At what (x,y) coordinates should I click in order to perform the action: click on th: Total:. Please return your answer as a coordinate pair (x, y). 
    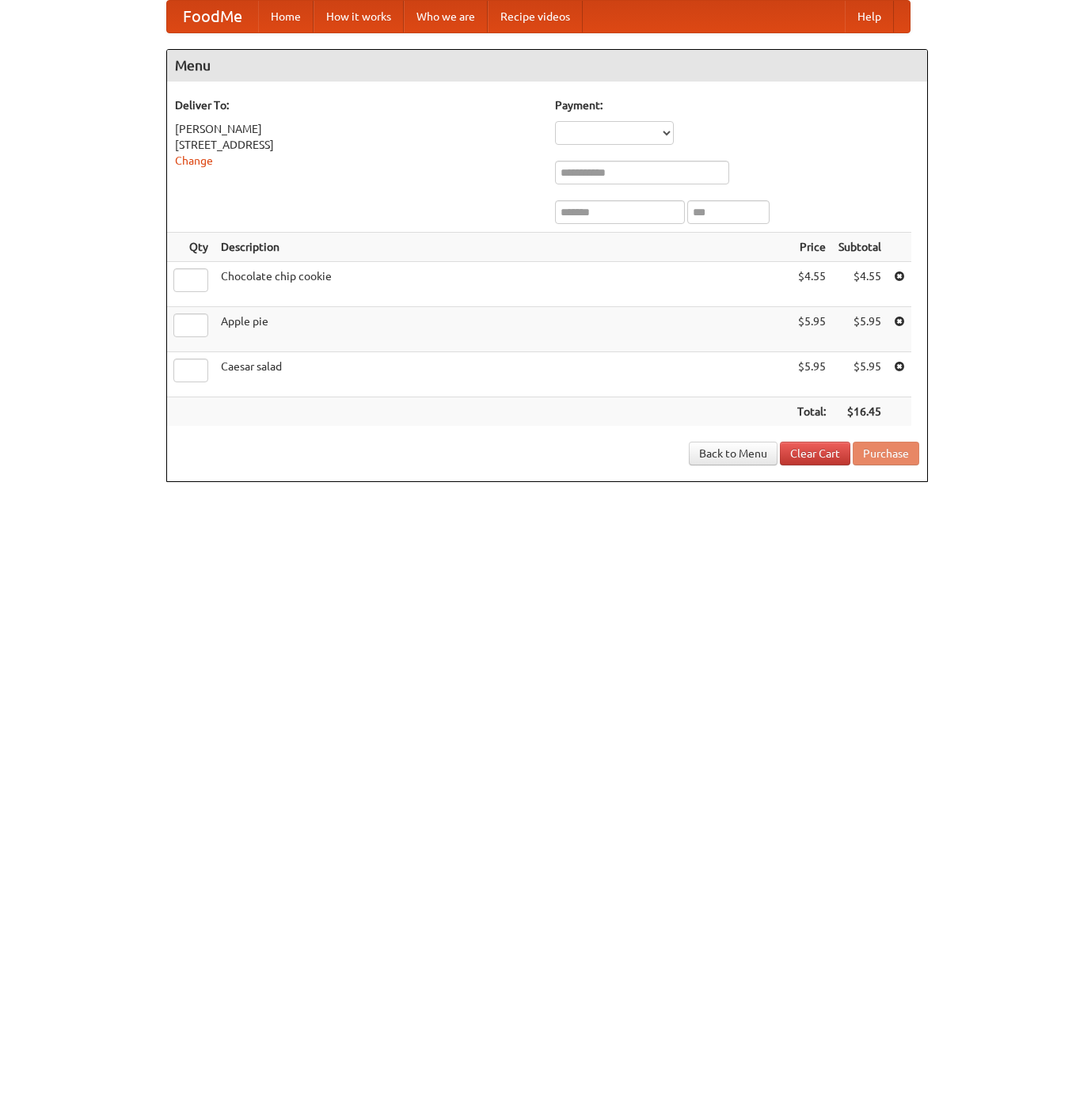
    Looking at the image, I should click on (812, 411).